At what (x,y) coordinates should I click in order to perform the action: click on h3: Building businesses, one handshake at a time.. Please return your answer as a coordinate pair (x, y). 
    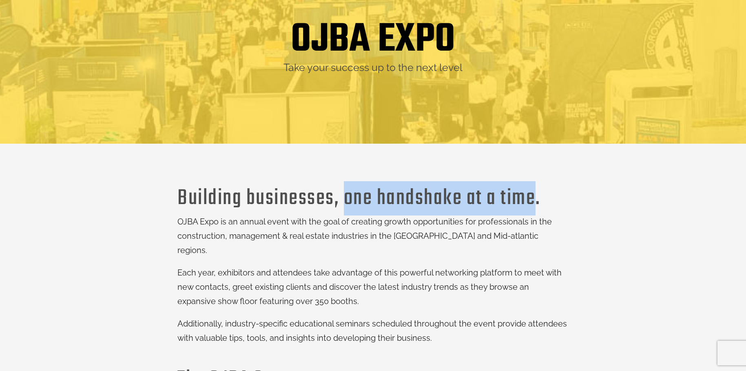
    Looking at the image, I should click on (373, 198).